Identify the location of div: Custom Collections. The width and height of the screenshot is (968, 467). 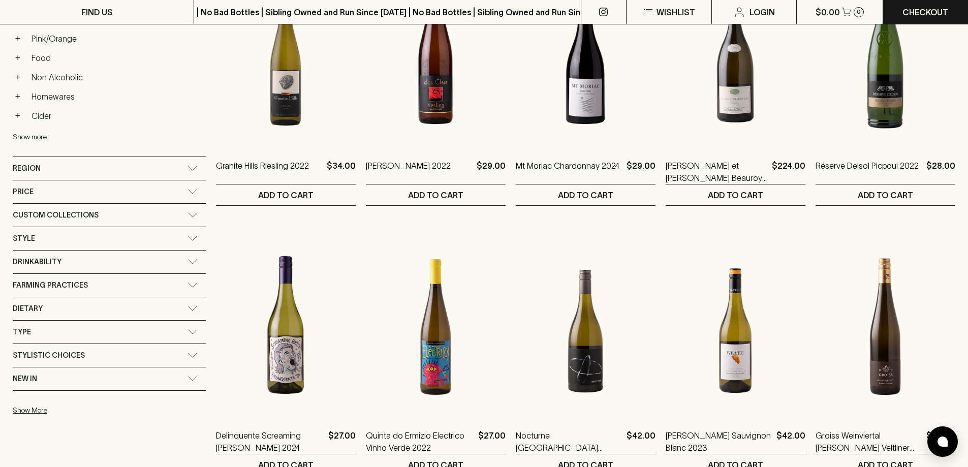
(109, 215).